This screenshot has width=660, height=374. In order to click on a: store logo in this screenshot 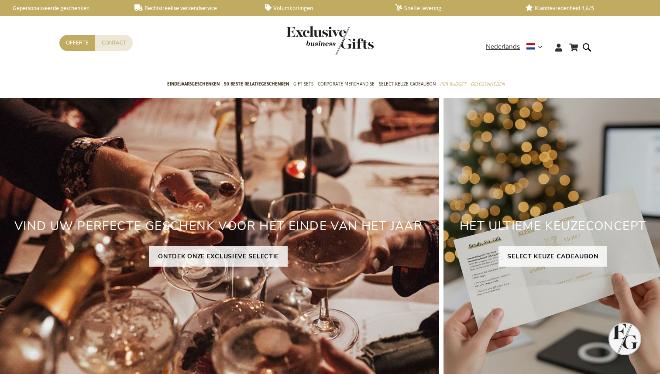, I will do `click(308, 41)`.